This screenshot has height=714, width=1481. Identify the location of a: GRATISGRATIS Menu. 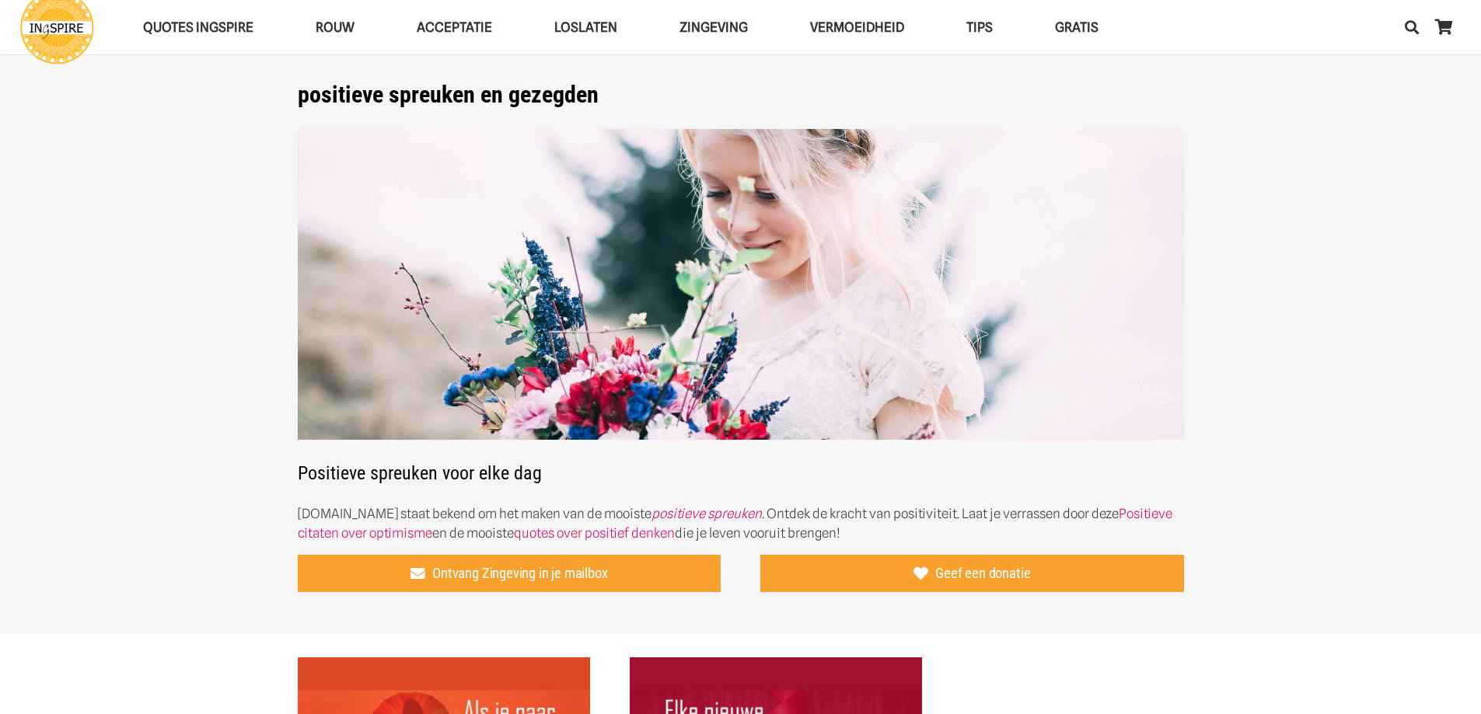
(1076, 27).